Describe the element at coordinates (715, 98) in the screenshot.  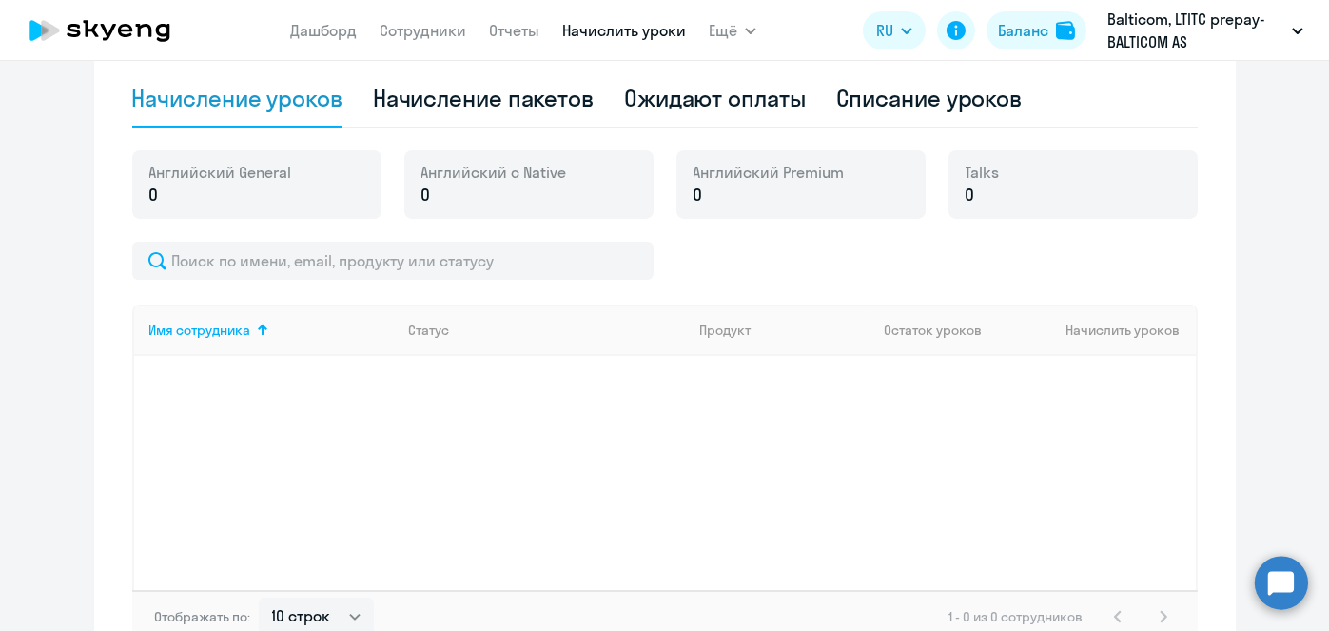
I see `div: Ожидают оплаты` at that location.